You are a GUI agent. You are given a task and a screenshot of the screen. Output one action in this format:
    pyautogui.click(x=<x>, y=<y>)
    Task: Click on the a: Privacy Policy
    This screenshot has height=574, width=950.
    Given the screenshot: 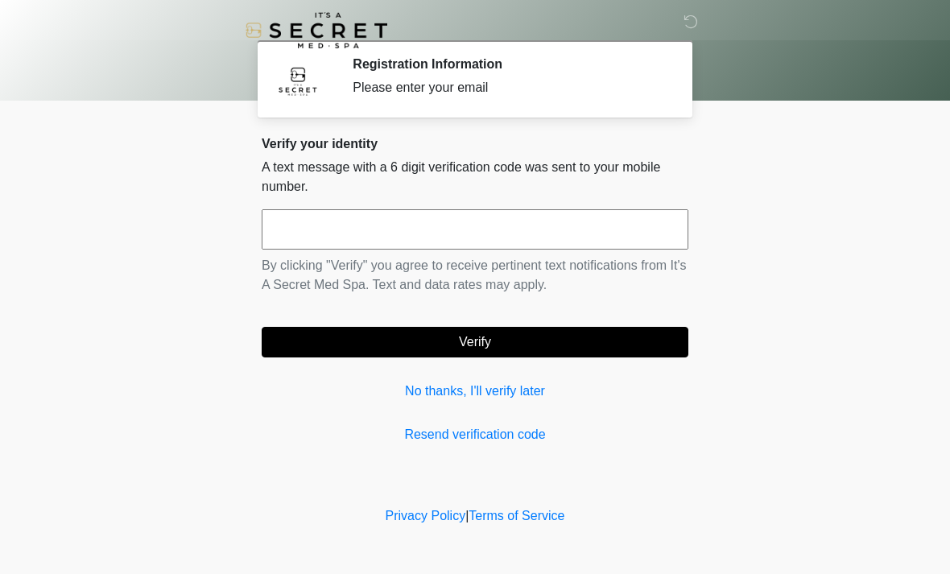 What is the action you would take?
    pyautogui.click(x=426, y=515)
    